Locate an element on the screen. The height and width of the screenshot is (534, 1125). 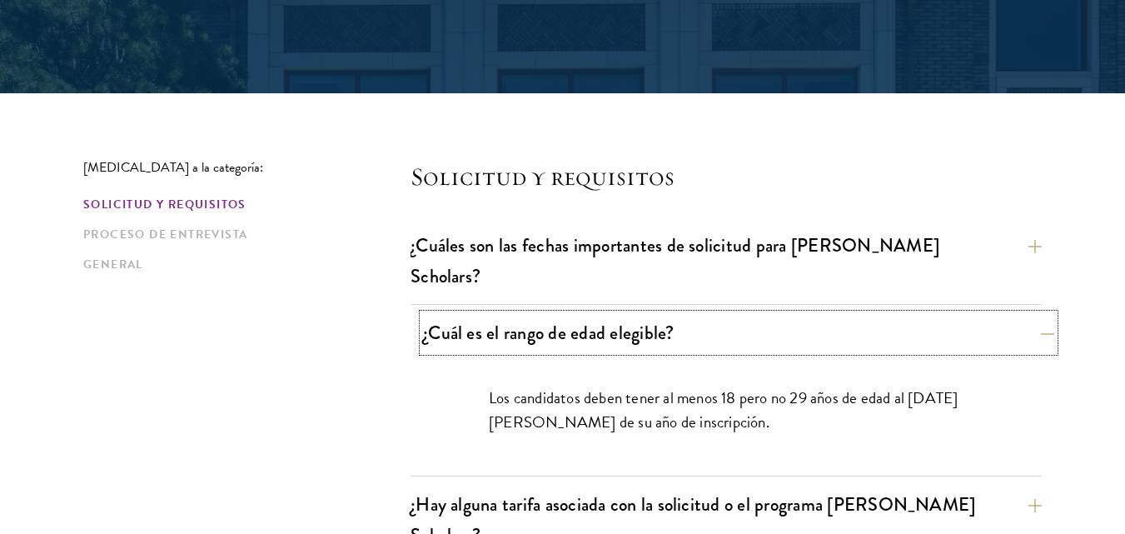
a: General is located at coordinates (241, 264).